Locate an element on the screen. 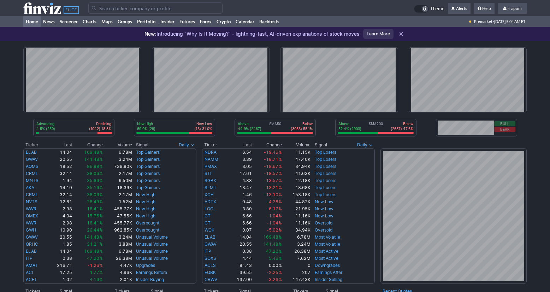 The width and height of the screenshot is (550, 292). a: Home is located at coordinates (32, 22).